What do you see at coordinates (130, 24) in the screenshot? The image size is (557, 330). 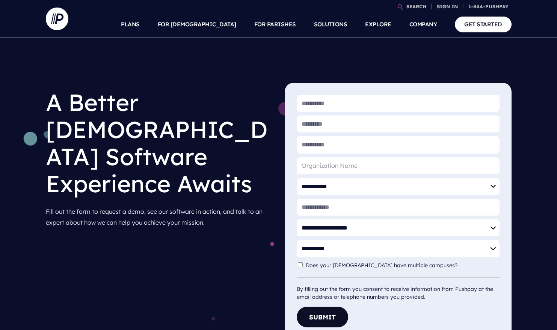 I see `a: PLANS` at bounding box center [130, 24].